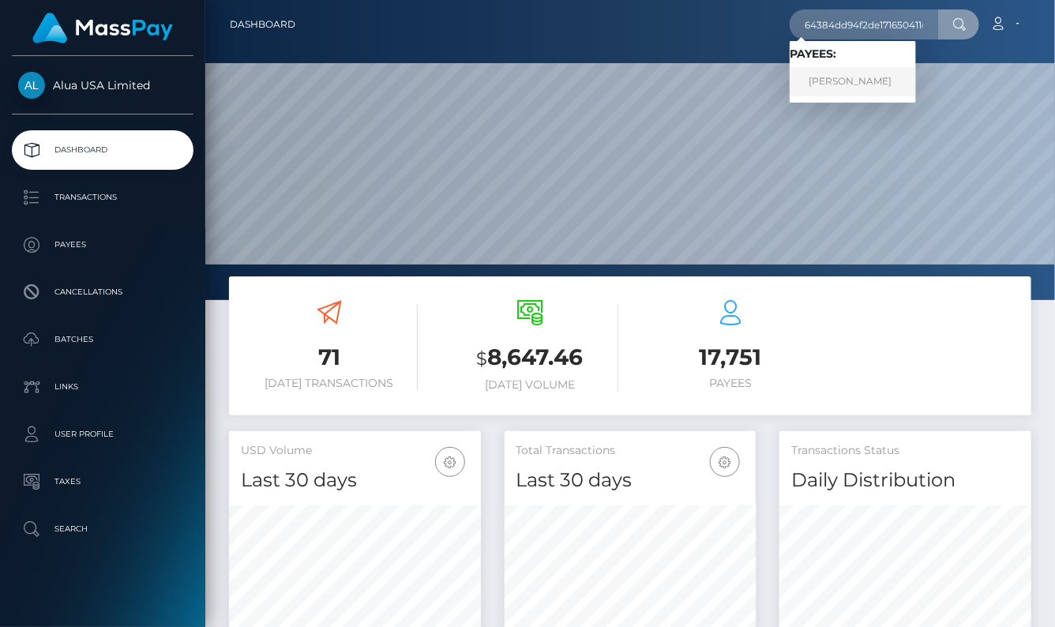  What do you see at coordinates (103, 292) in the screenshot?
I see `p: Cancellations` at bounding box center [103, 292].